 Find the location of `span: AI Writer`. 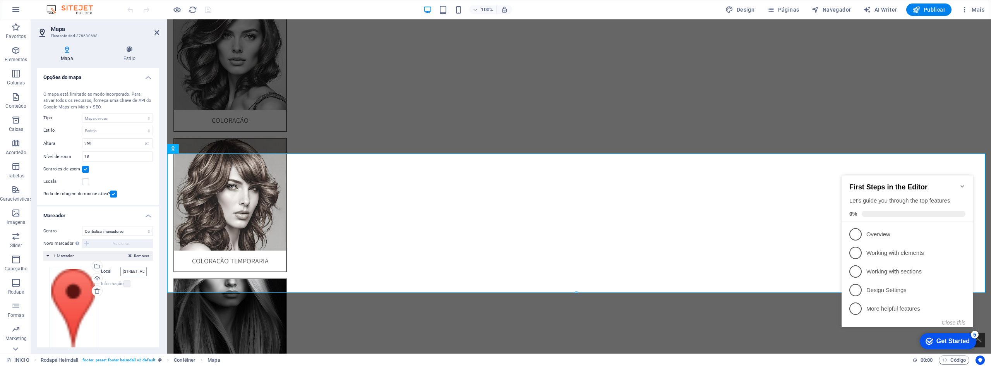

span: AI Writer is located at coordinates (880, 10).